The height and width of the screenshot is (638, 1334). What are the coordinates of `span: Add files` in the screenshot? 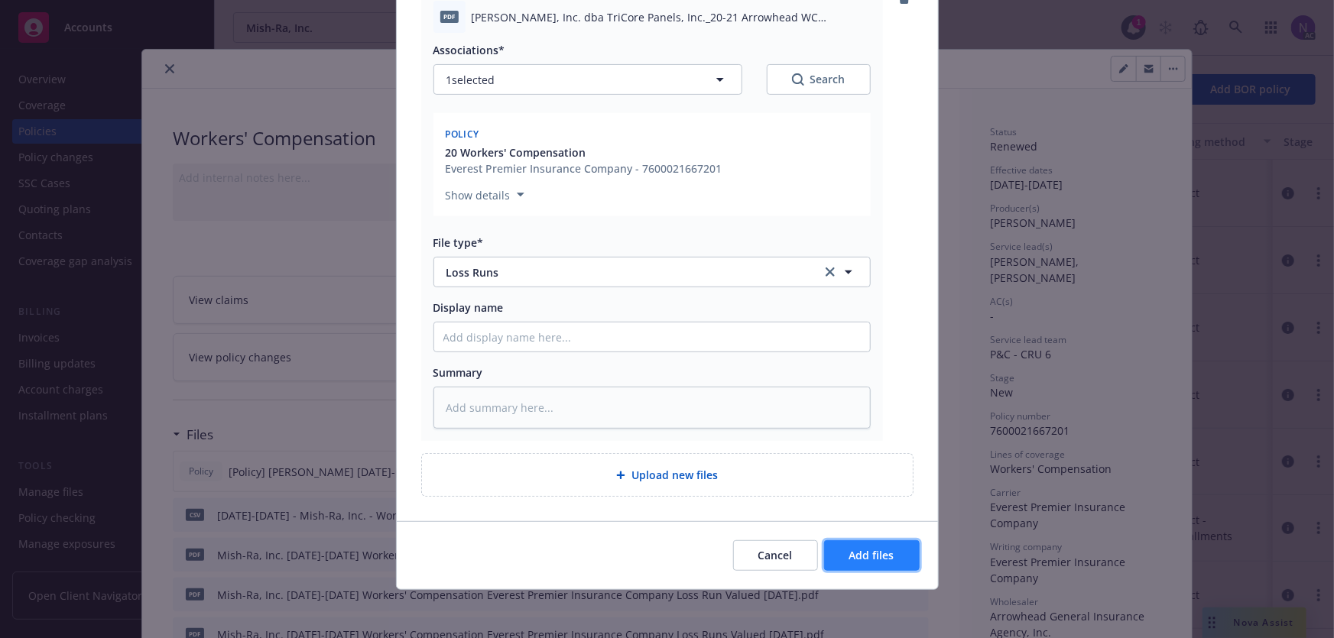 It's located at (871, 555).